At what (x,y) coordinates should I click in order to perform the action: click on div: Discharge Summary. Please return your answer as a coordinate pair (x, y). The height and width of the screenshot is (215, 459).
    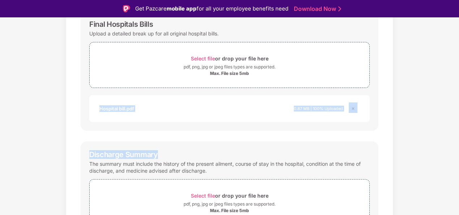
    Looking at the image, I should click on (124, 154).